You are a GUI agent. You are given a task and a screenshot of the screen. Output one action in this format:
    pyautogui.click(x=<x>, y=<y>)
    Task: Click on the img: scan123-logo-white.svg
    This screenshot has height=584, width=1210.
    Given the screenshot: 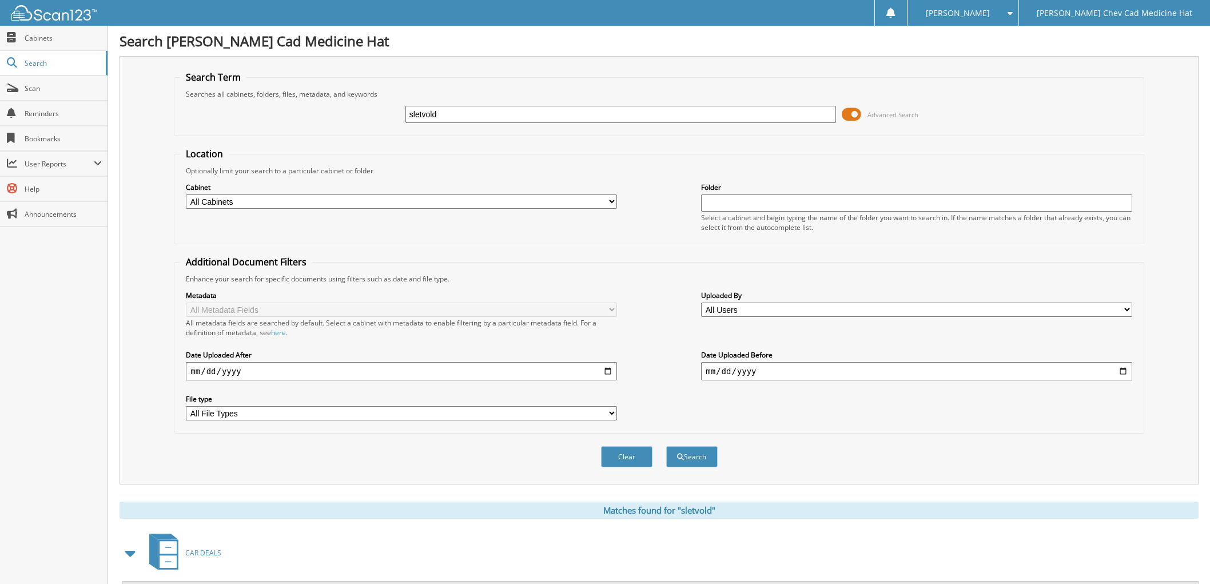 What is the action you would take?
    pyautogui.click(x=54, y=13)
    